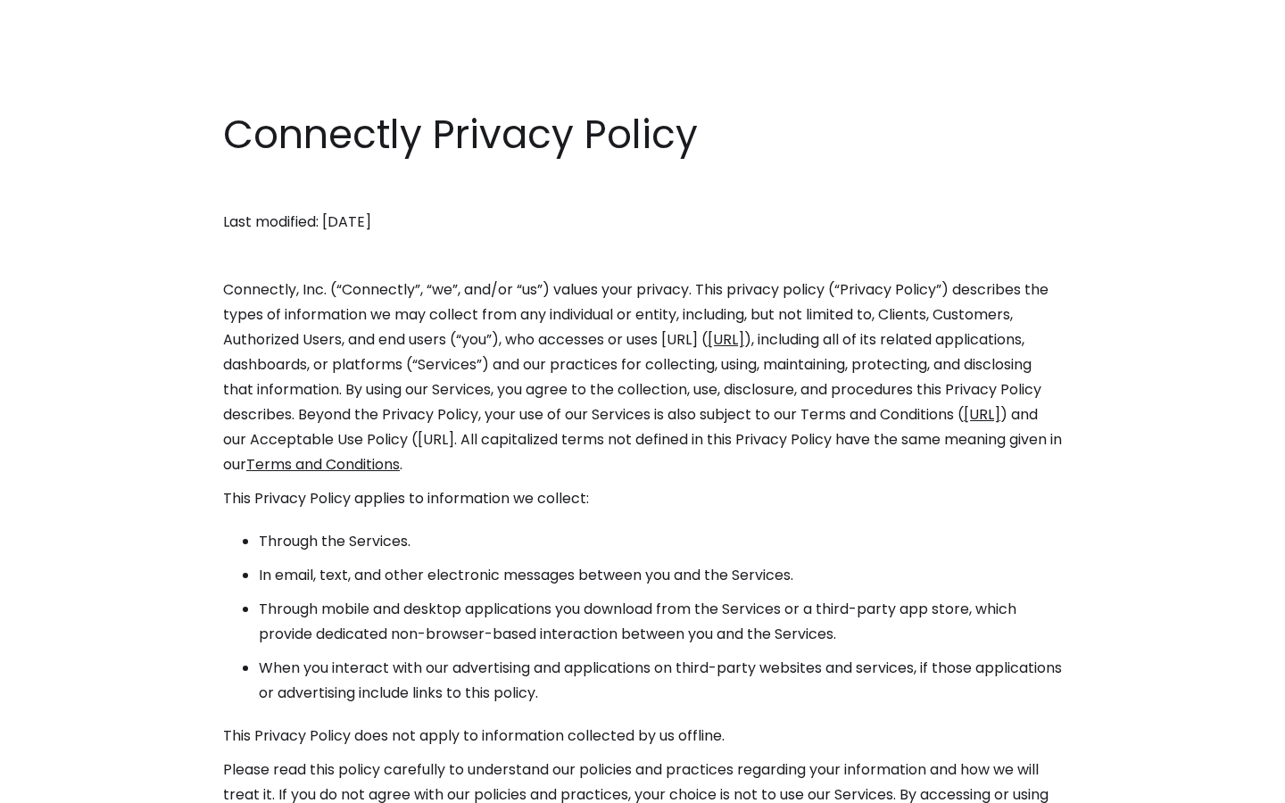 The image size is (1285, 803). Describe the element at coordinates (642, 736) in the screenshot. I see `p: This Privacy Policy does not apply to information collected by us offline.` at that location.